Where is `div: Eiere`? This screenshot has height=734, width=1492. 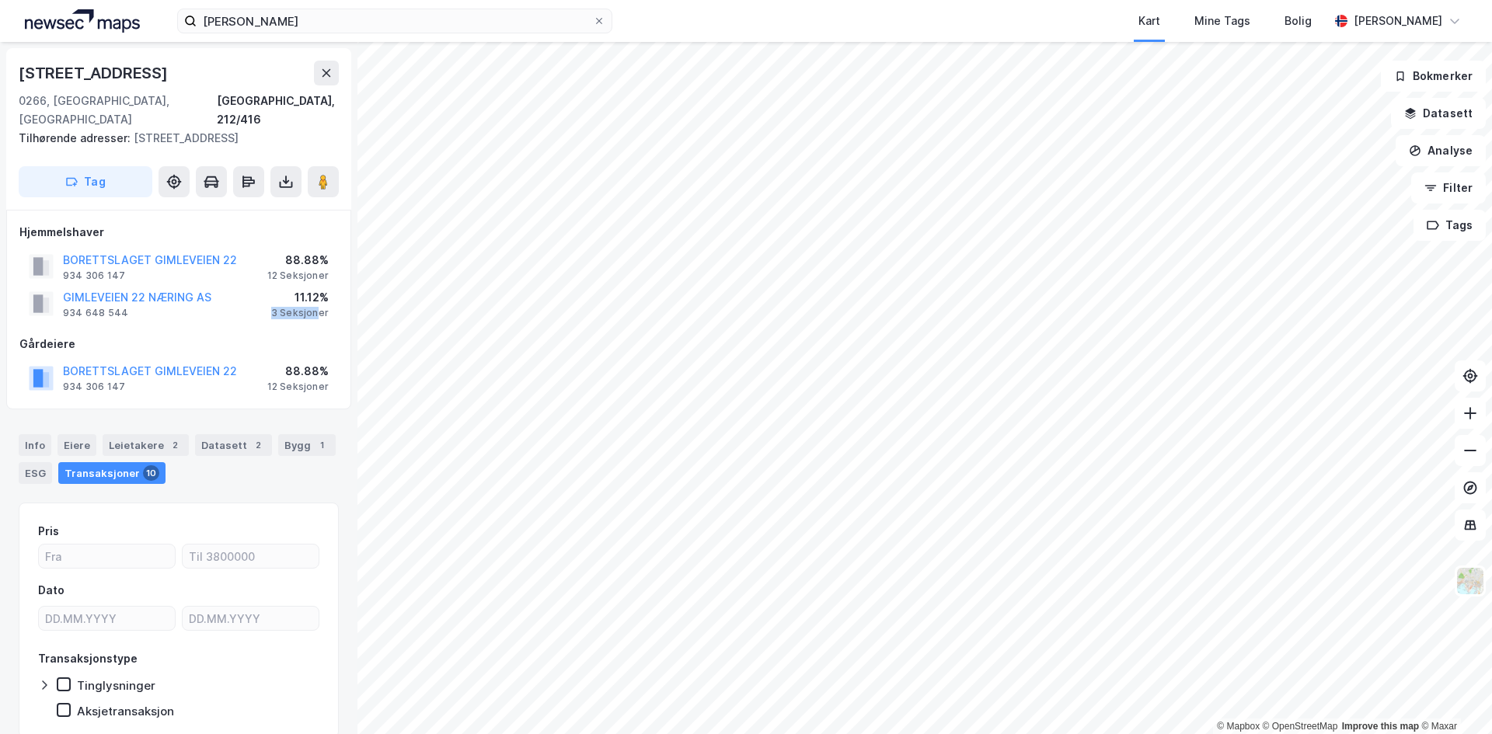 div: Eiere is located at coordinates (77, 445).